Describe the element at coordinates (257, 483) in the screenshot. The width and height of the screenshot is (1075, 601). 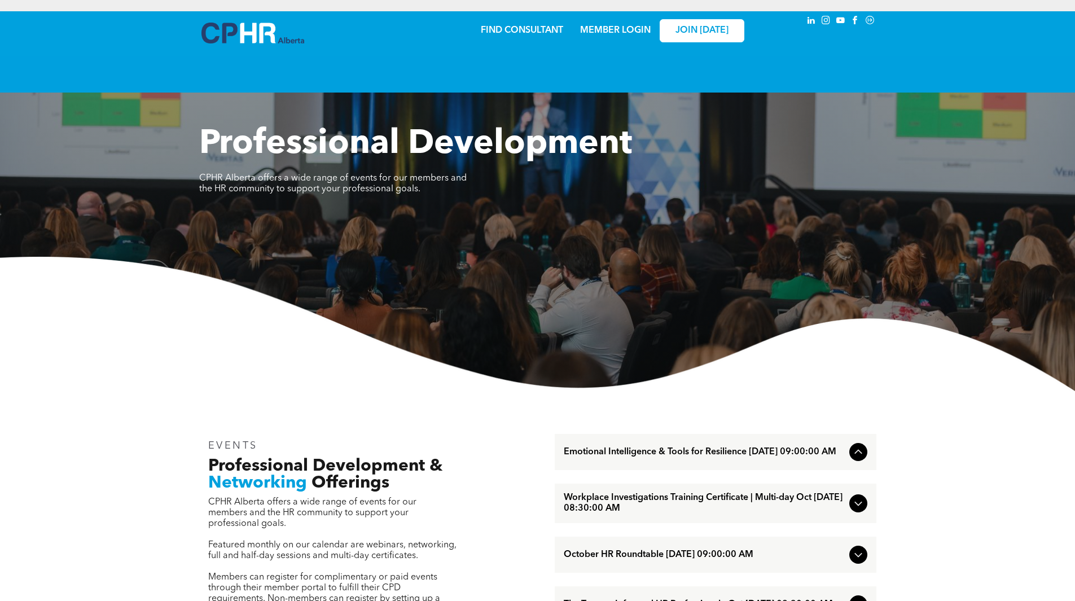
I see `span: Networking` at that location.